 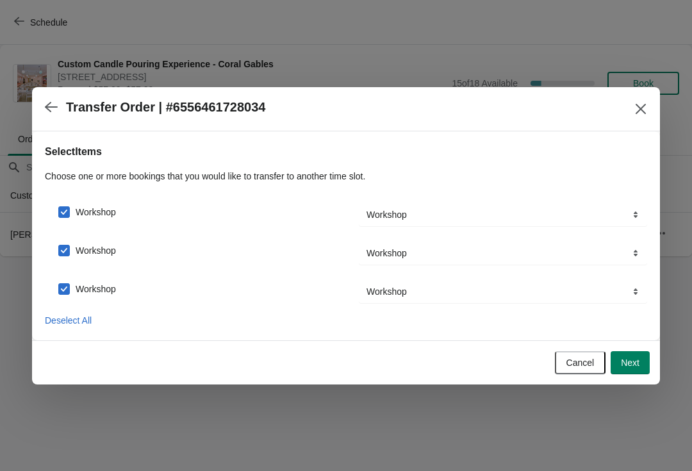 I want to click on h2: Transfer Order | #6556461728034, so click(x=165, y=107).